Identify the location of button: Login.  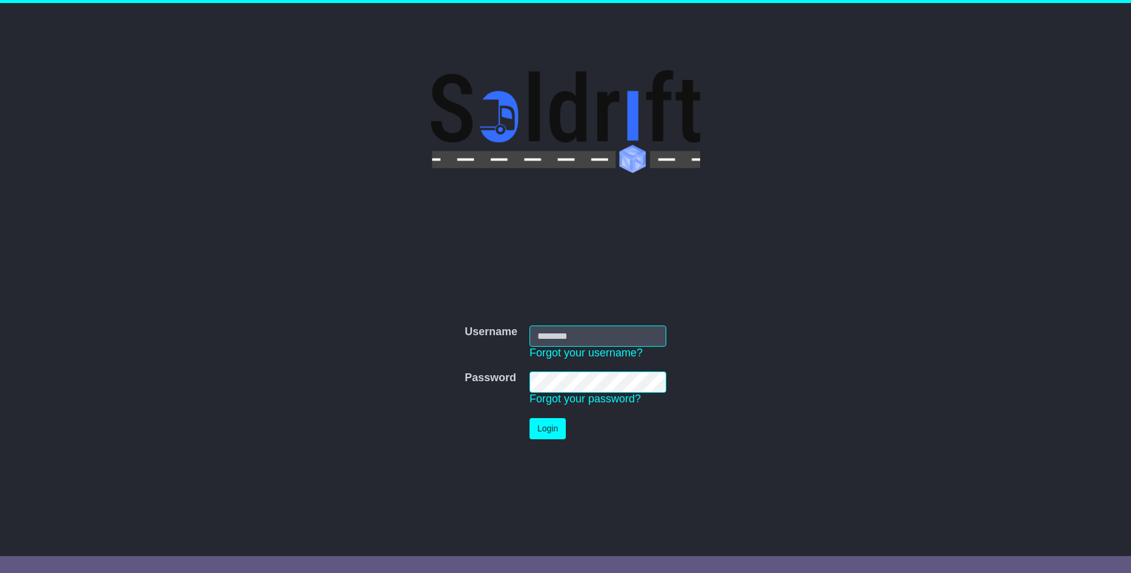
(547, 428).